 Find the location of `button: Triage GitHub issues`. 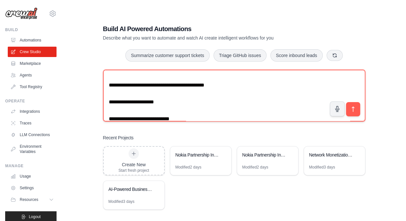

button: Triage GitHub issues is located at coordinates (240, 55).